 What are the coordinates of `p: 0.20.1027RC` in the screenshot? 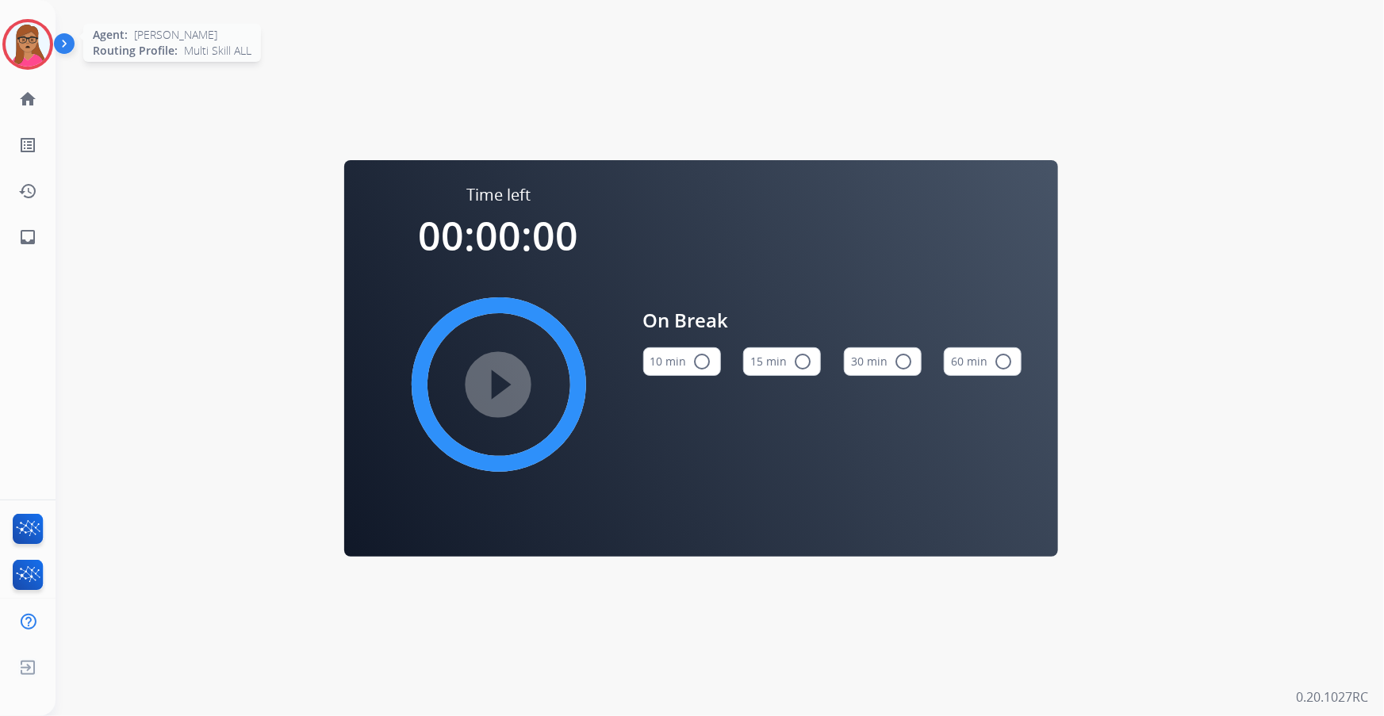 It's located at (1331, 697).